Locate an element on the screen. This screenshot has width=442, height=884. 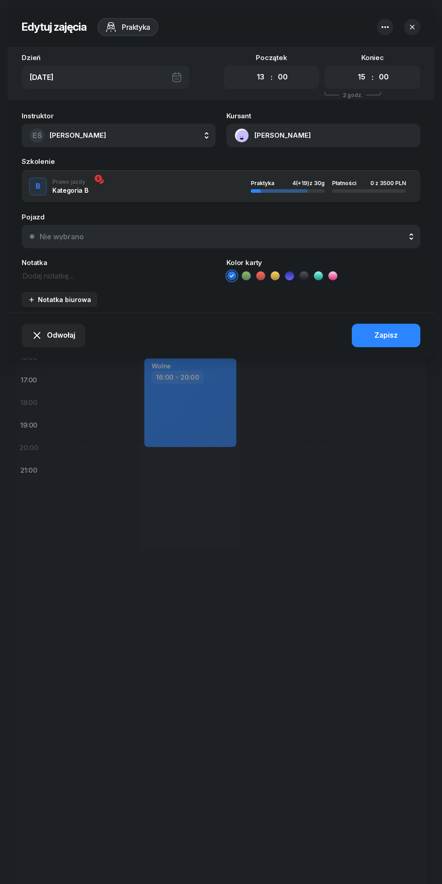
span: Odwołaj is located at coordinates (61, 335).